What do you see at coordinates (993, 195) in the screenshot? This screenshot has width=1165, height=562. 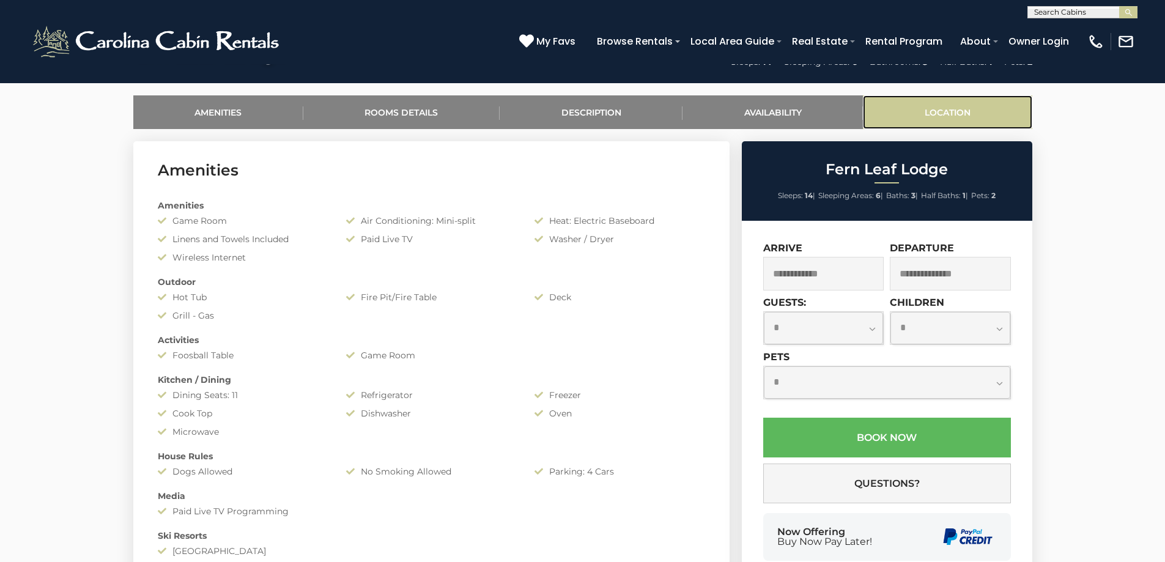 I see `strong: 2` at bounding box center [993, 195].